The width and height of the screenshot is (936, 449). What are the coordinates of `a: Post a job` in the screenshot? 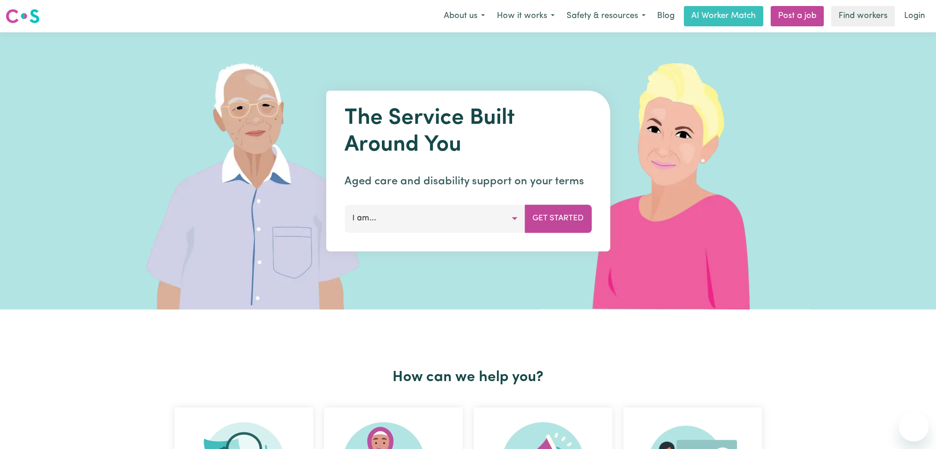 It's located at (797, 16).